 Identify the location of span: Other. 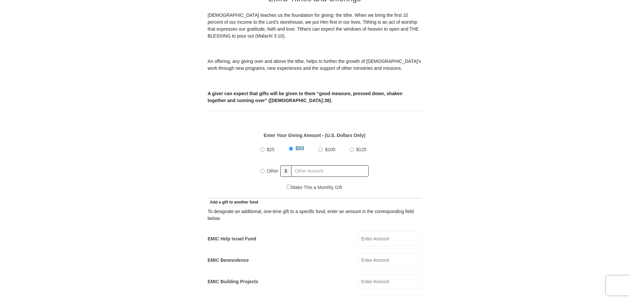
(272, 171).